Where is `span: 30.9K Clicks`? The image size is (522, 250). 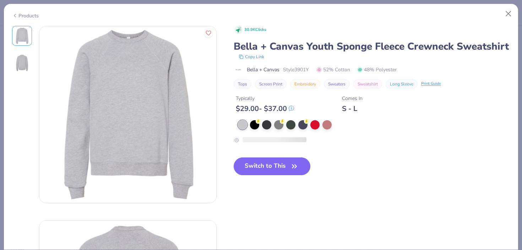
span: 30.9K Clicks is located at coordinates (255, 30).